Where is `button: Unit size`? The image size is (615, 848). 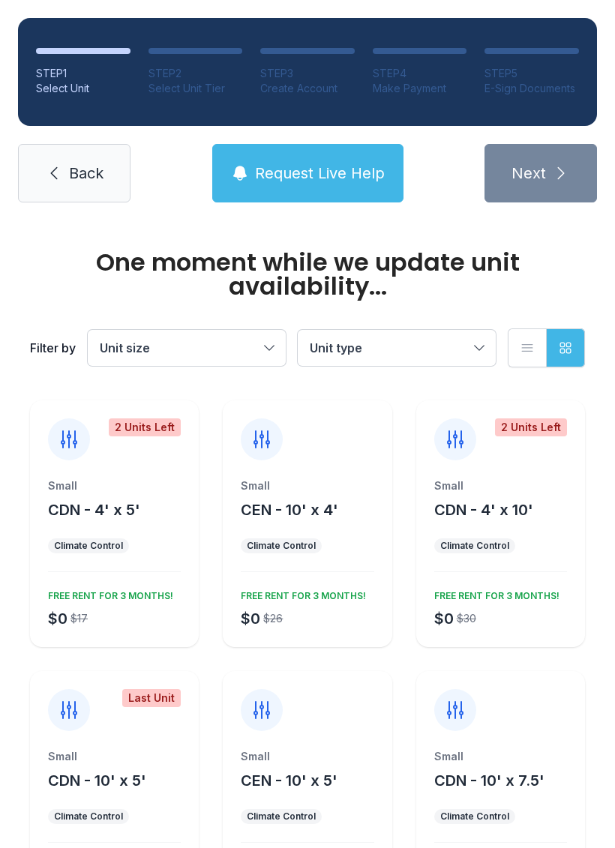
button: Unit size is located at coordinates (187, 348).